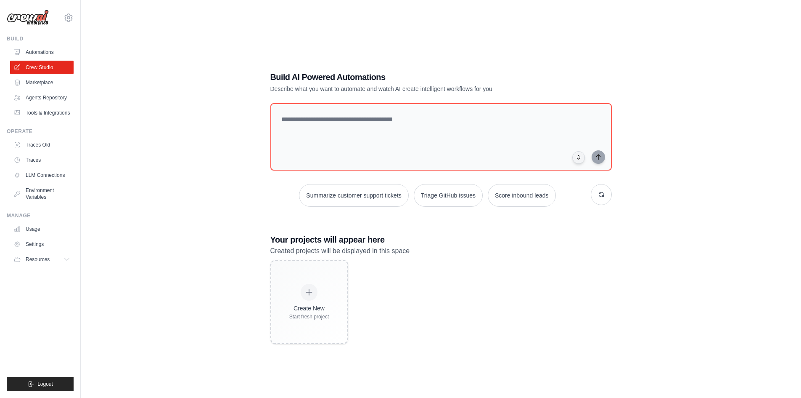 Image resolution: width=801 pixels, height=398 pixels. What do you see at coordinates (40, 384) in the screenshot?
I see `button: Logout` at bounding box center [40, 384].